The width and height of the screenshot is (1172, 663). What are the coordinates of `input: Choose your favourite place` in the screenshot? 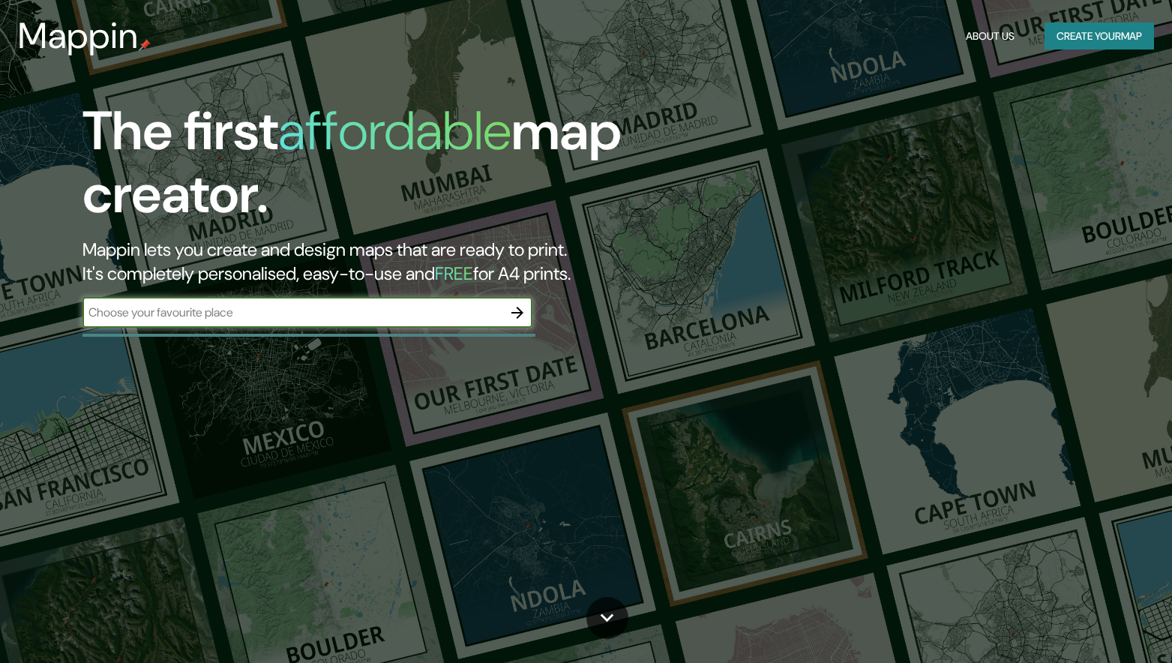 It's located at (292, 312).